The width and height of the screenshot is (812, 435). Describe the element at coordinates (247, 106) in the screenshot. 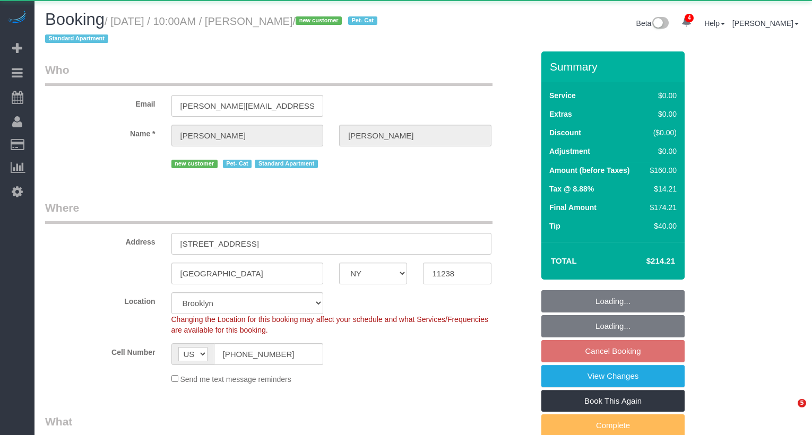

I see `input: Email` at that location.